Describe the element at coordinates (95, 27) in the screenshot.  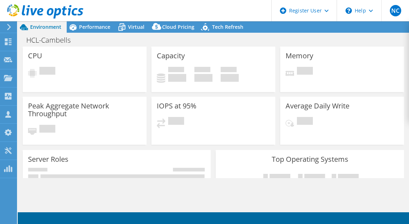
I see `span: Performance` at that location.